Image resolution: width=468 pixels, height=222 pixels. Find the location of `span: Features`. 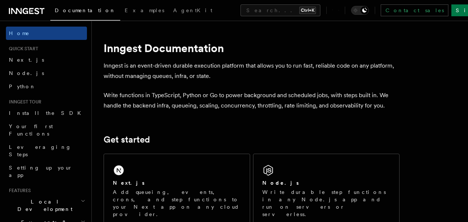

span: Features is located at coordinates (18, 191).